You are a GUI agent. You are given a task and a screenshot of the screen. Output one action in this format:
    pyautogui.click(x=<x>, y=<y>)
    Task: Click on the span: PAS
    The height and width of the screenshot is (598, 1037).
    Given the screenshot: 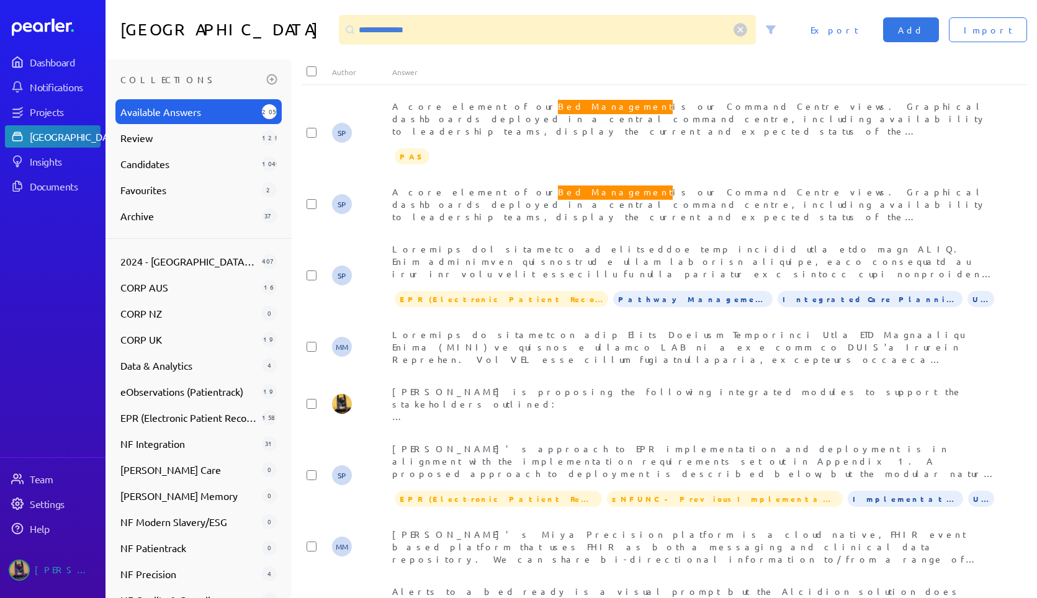 What is the action you would take?
    pyautogui.click(x=412, y=156)
    